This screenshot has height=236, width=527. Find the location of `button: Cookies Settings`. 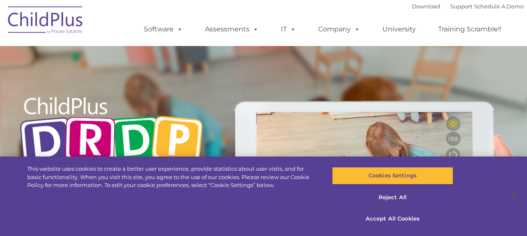

button: Cookies Settings is located at coordinates (392, 176).